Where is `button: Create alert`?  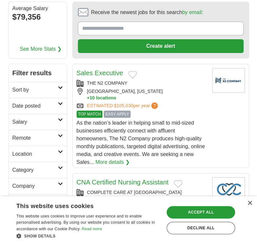 button: Create alert is located at coordinates (161, 46).